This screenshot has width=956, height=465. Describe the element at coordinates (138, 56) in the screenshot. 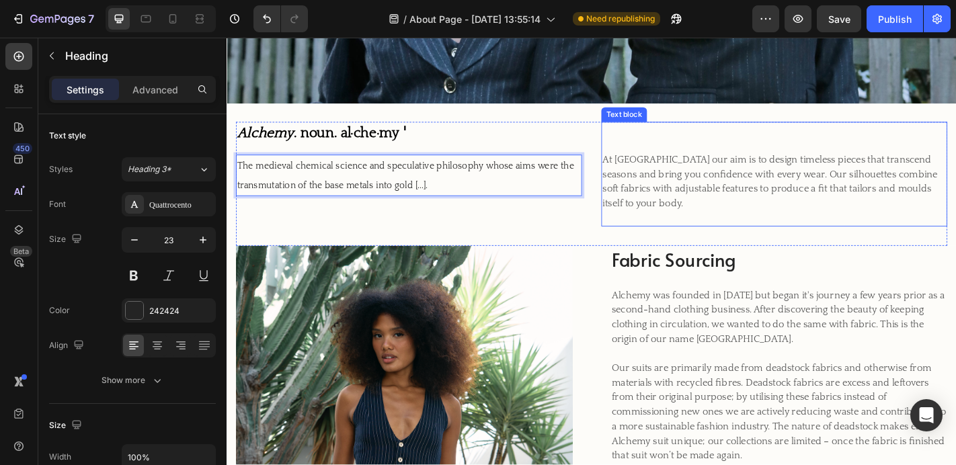

I see `p: Heading` at that location.